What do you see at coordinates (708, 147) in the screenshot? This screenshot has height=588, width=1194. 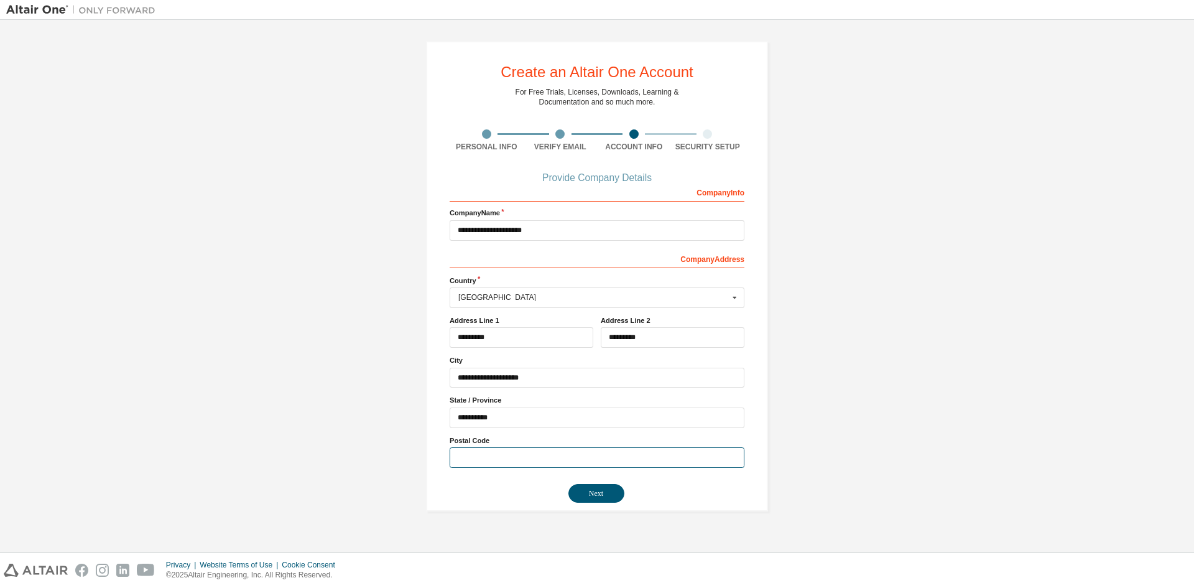 I see `div: Security Setup` at bounding box center [708, 147].